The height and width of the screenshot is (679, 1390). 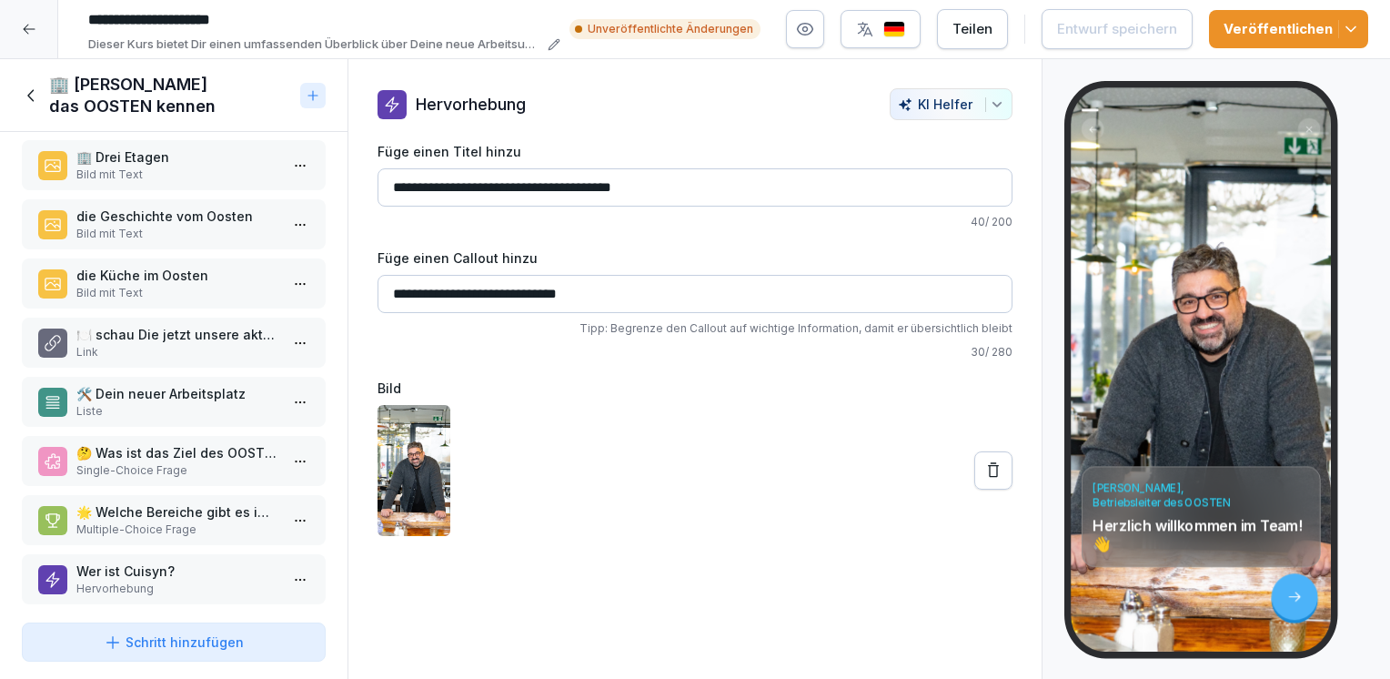 What do you see at coordinates (174, 401) in the screenshot?
I see `div: 🛠️ Dein neuer ArbeitsplatzListe` at bounding box center [174, 401].